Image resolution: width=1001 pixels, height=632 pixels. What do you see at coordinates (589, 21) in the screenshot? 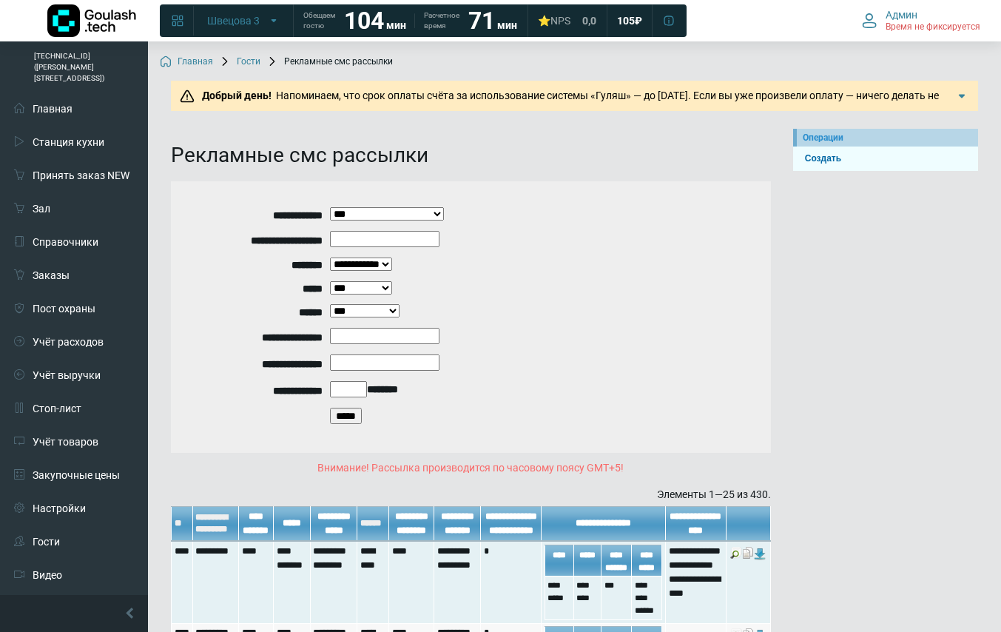
I see `span: 0,0` at bounding box center [589, 21].